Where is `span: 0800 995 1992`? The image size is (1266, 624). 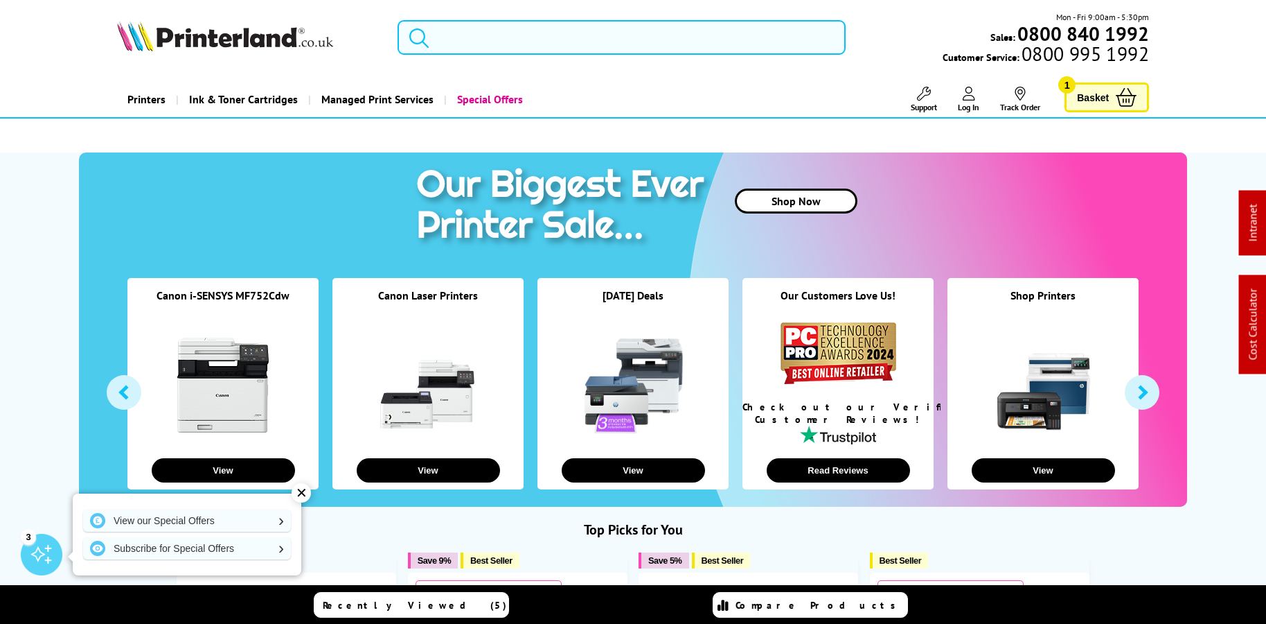 span: 0800 995 1992 is located at coordinates (1084, 53).